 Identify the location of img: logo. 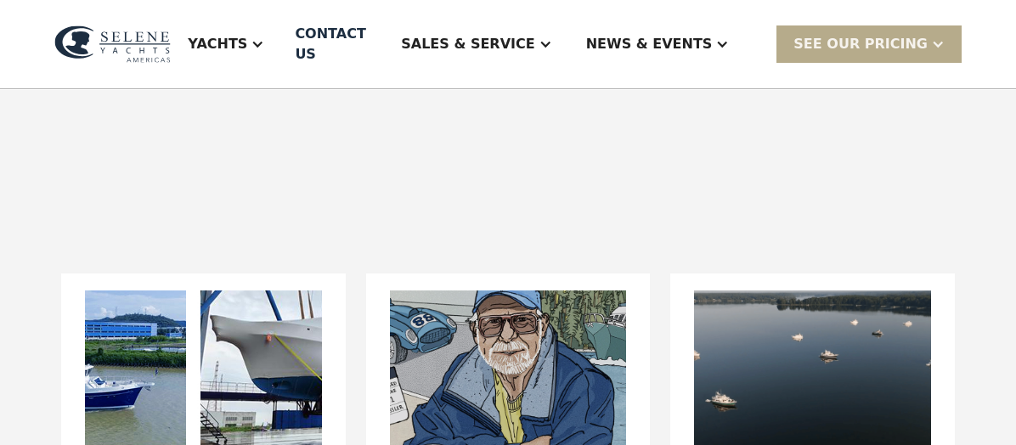
(112, 44).